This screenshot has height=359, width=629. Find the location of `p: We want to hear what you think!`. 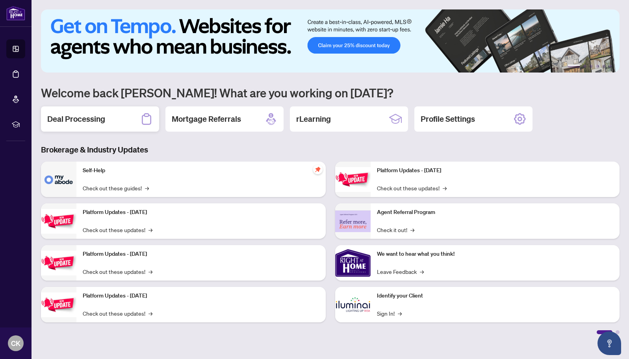

p: We want to hear what you think! is located at coordinates (495, 254).